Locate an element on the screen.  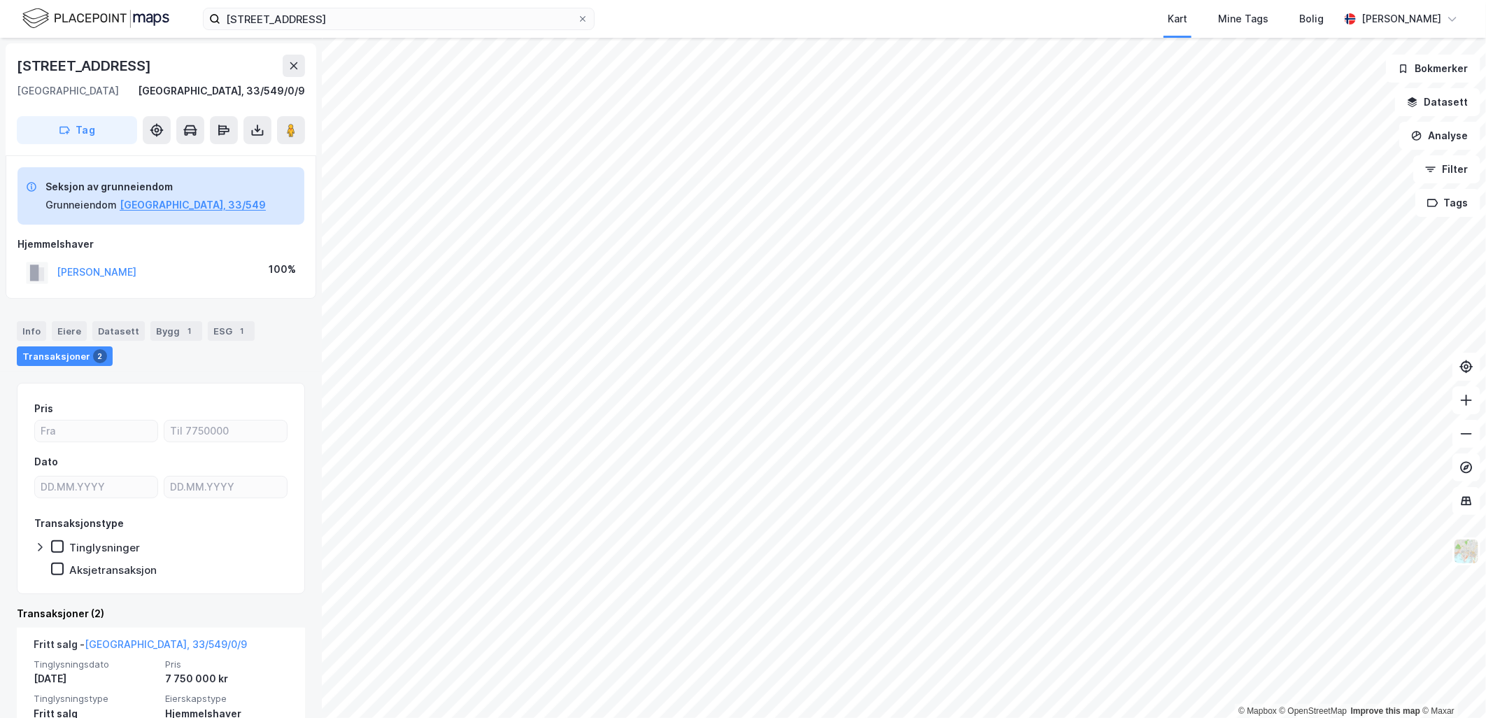
button: Analyse is located at coordinates (1440, 136).